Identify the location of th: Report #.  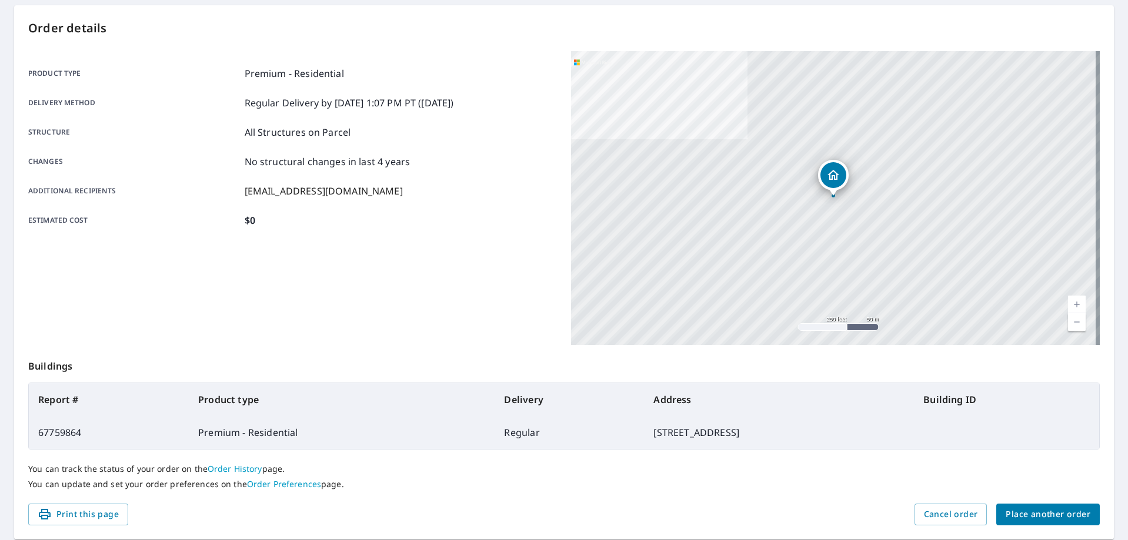
(109, 400).